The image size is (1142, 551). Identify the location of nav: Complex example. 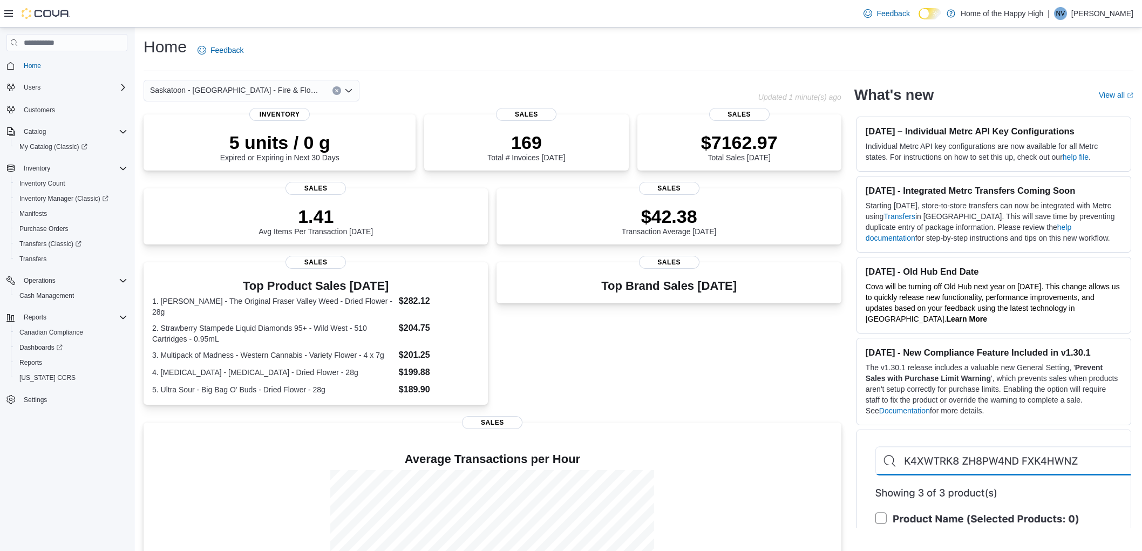
(67, 245).